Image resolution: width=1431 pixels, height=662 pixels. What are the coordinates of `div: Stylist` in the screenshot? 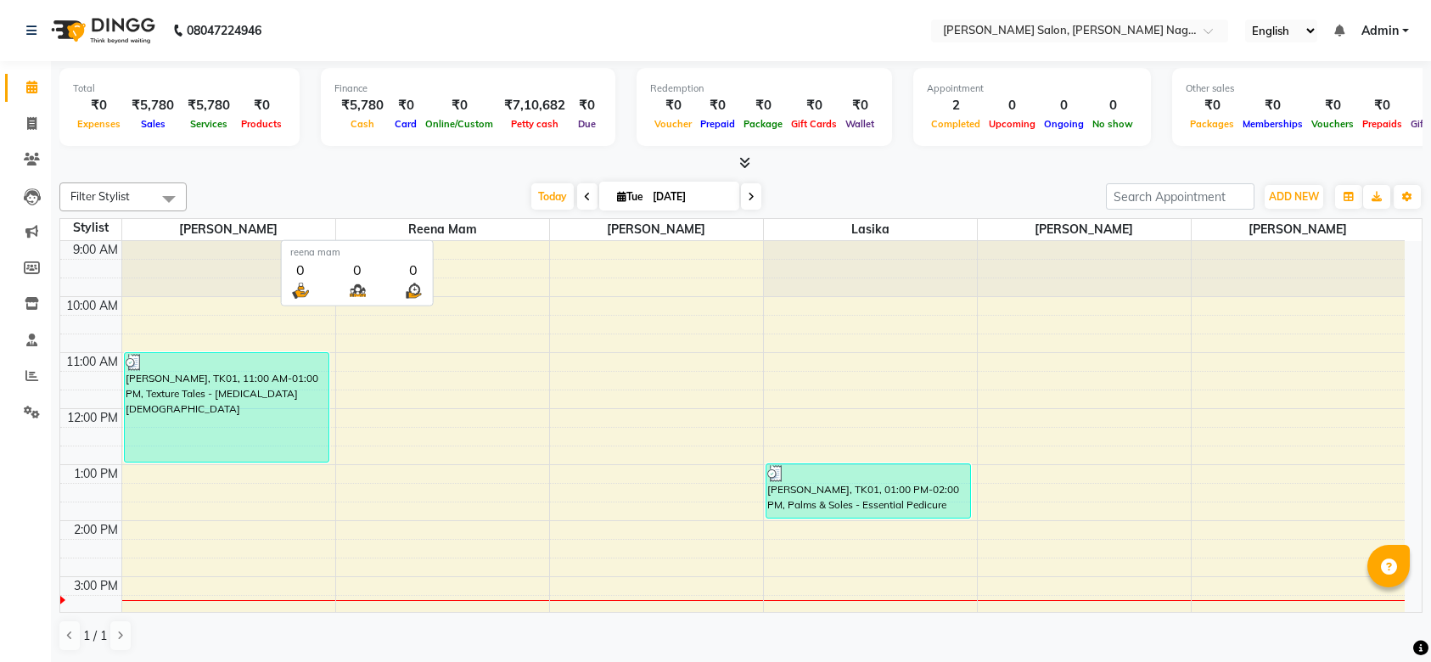 It's located at (91, 227).